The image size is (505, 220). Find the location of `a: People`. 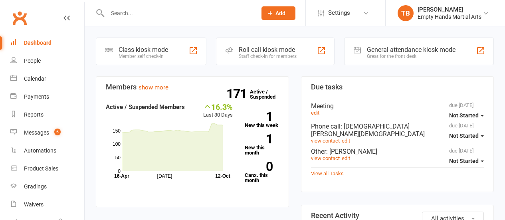

a: People is located at coordinates (47, 61).